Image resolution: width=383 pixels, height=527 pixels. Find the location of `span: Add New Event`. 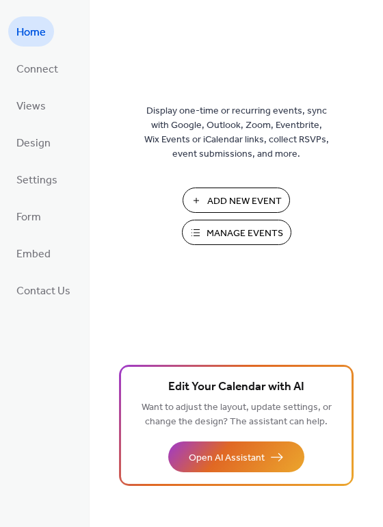

span: Add New Event is located at coordinates (244, 201).